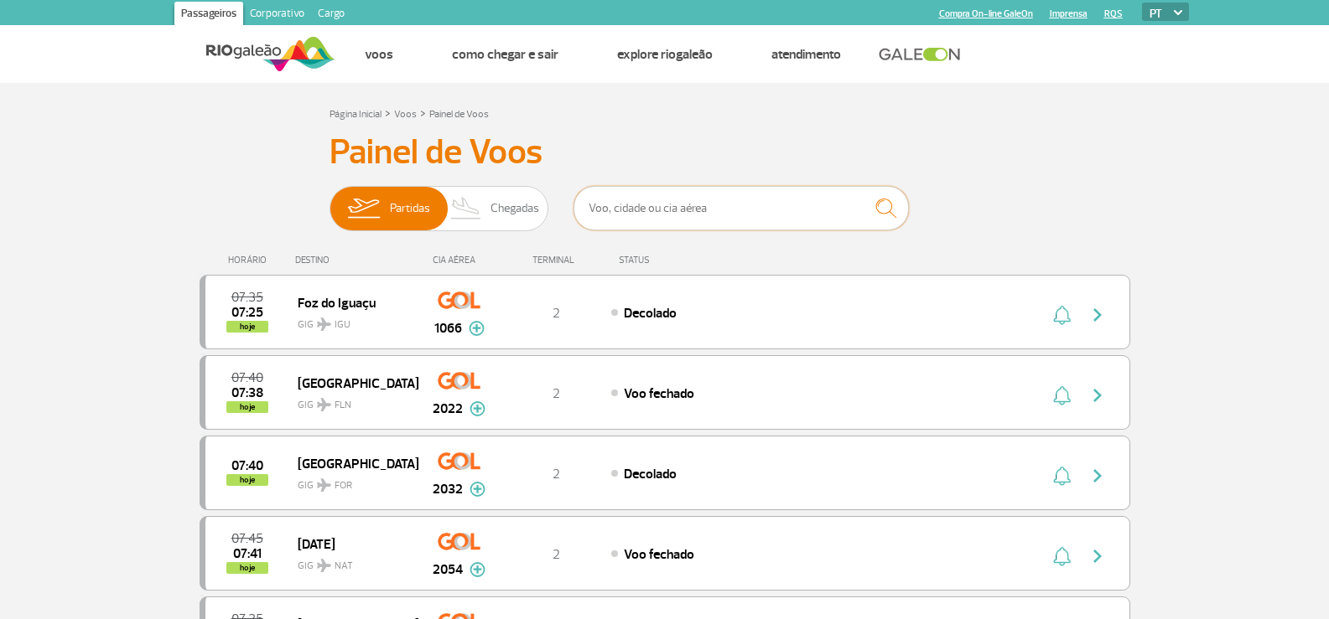  What do you see at coordinates (410, 209) in the screenshot?
I see `span: Partidas` at bounding box center [410, 209].